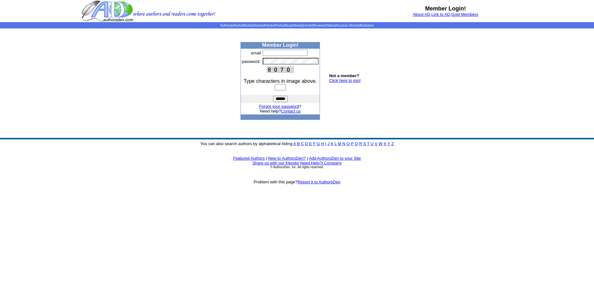 The height and width of the screenshot is (288, 594). What do you see at coordinates (392, 144) in the screenshot?
I see `a: Z` at bounding box center [392, 144].